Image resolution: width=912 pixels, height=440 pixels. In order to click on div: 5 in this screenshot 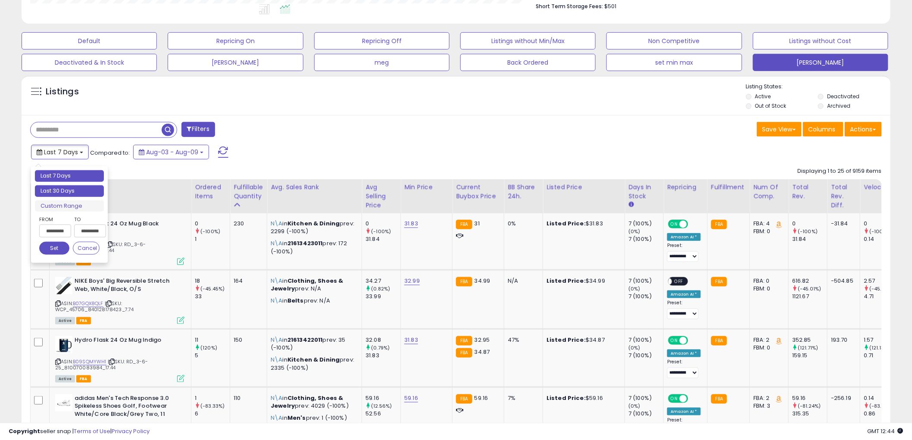, I will do `click(212, 356)`.